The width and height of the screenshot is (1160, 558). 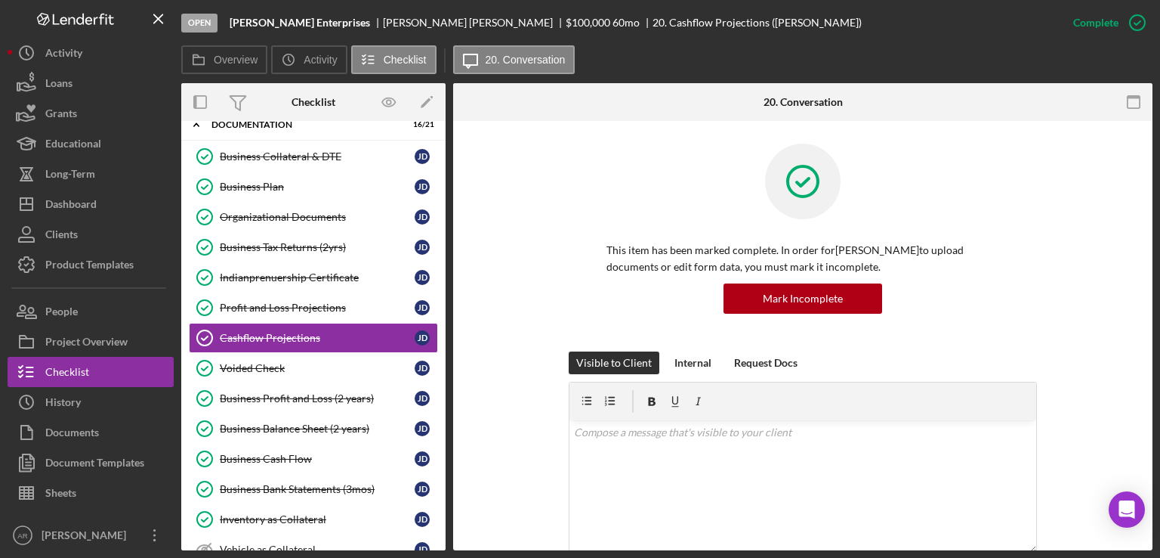 I want to click on div: Open Intercom Messenger, so click(x=1127, y=509).